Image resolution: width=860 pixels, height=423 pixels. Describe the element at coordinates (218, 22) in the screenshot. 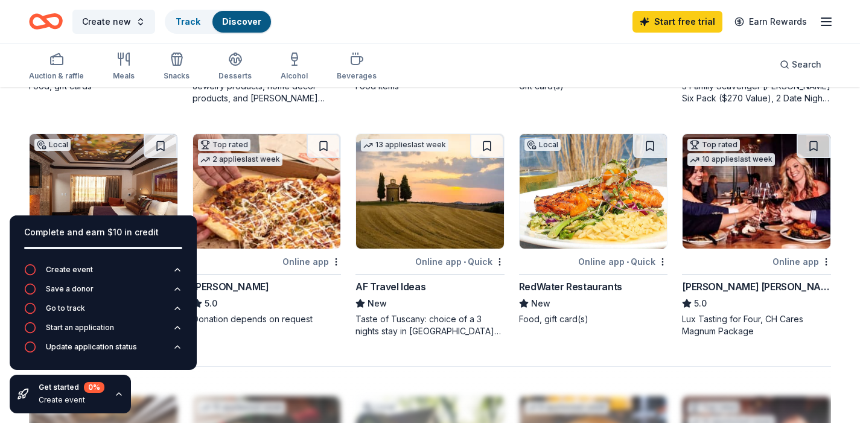

I see `button: TrackDiscover` at that location.